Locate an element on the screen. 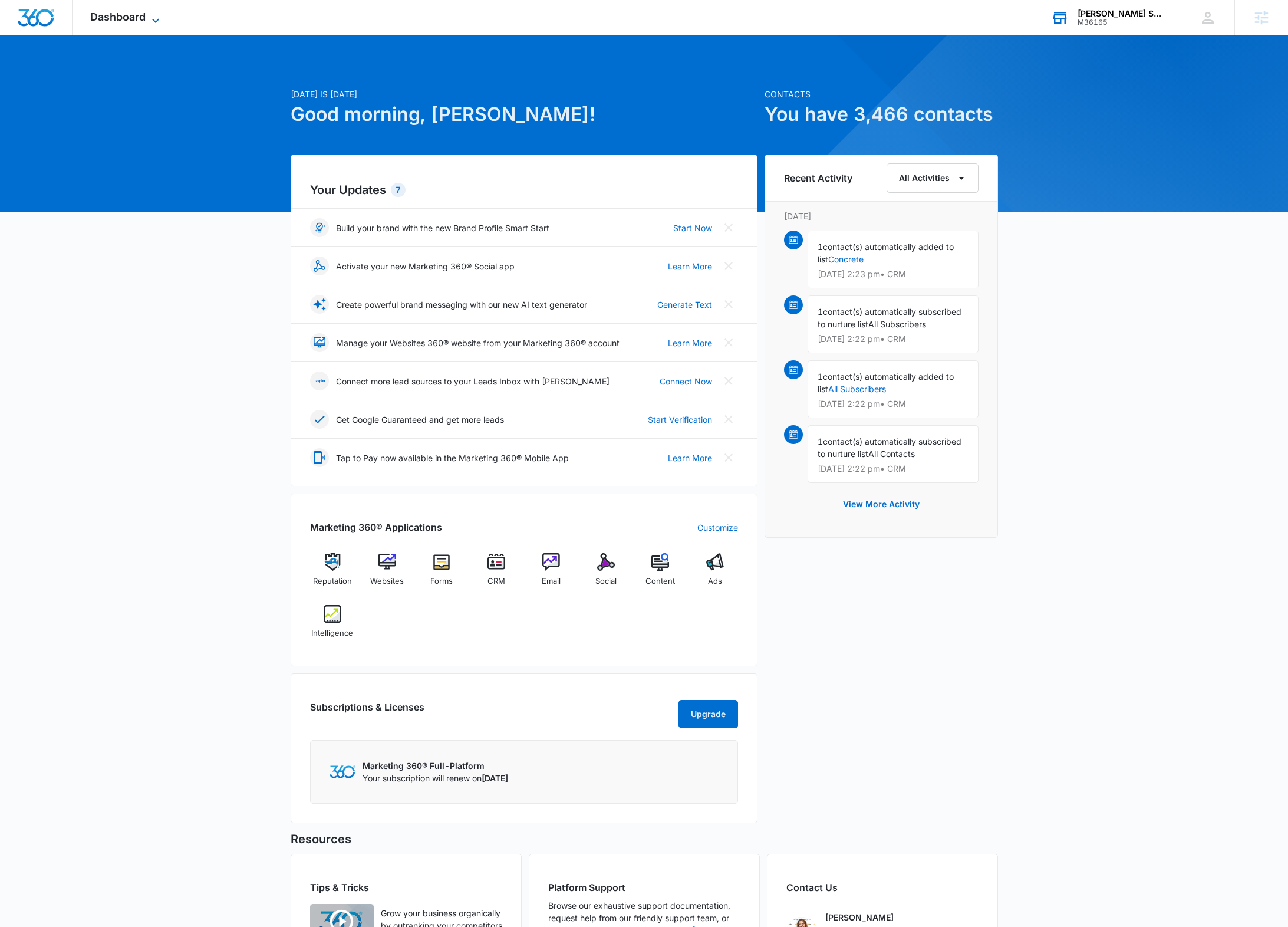 Image resolution: width=1288 pixels, height=927 pixels. span: All Contacts is located at coordinates (891, 453).